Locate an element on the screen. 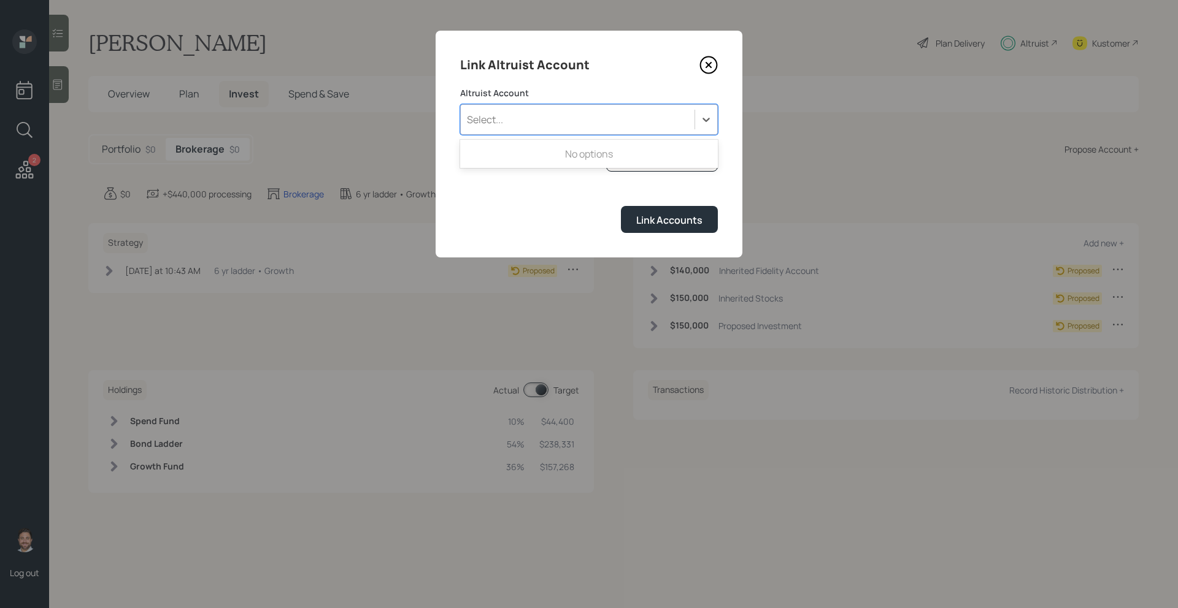  div: Select... is located at coordinates (485, 120).